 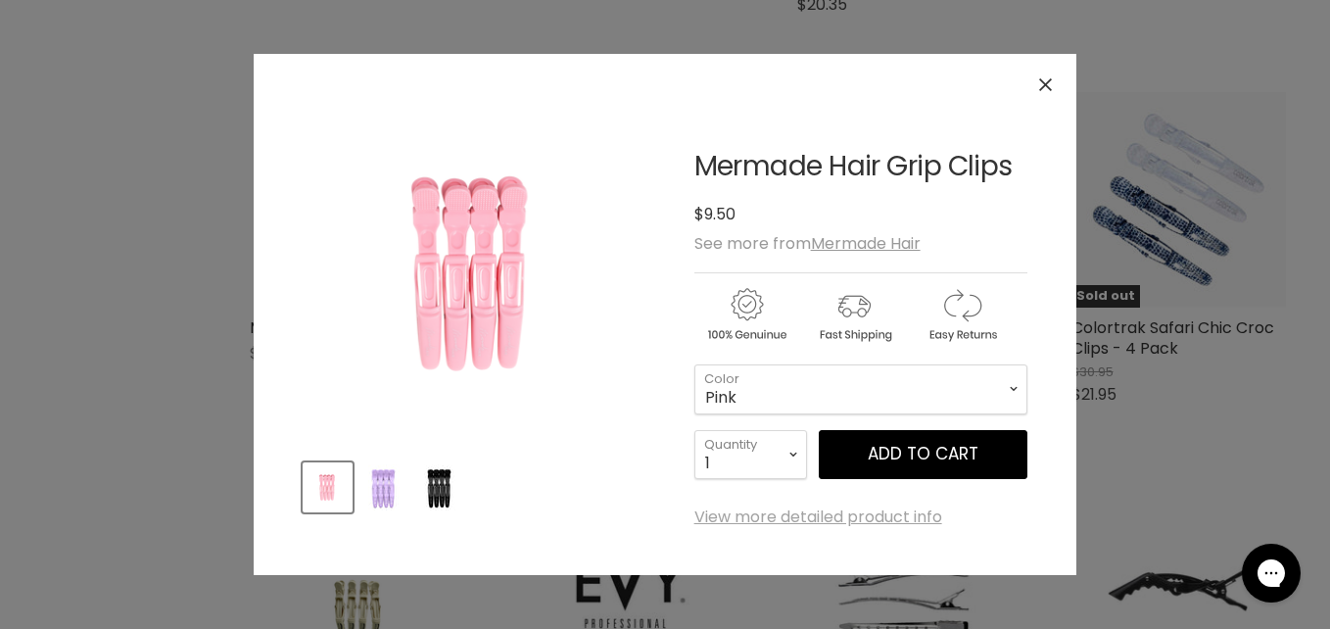 What do you see at coordinates (962, 314) in the screenshot?
I see `img: returns.gif` at bounding box center [962, 314].